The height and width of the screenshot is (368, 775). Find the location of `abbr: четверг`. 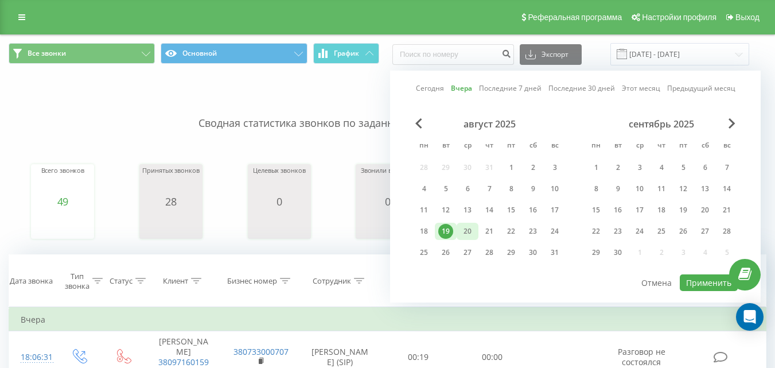

abbr: четверг is located at coordinates (661, 146).